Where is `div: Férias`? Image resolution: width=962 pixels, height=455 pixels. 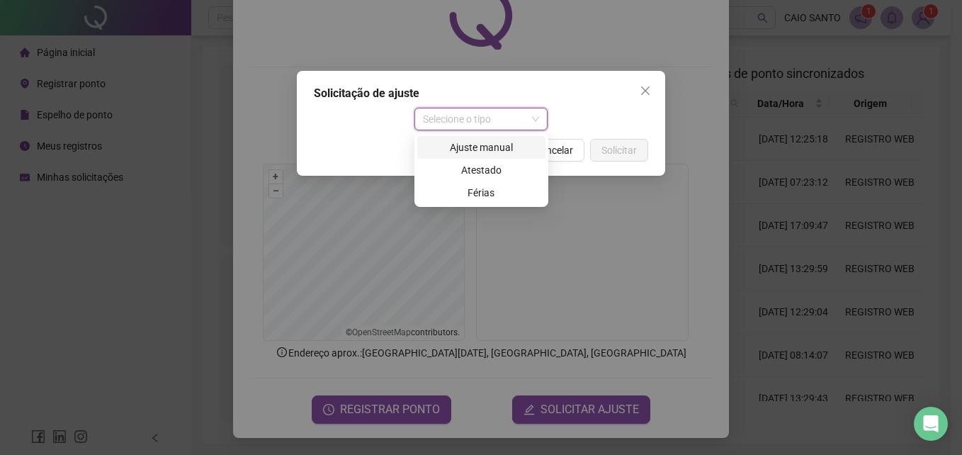 div: Férias is located at coordinates (481, 193).